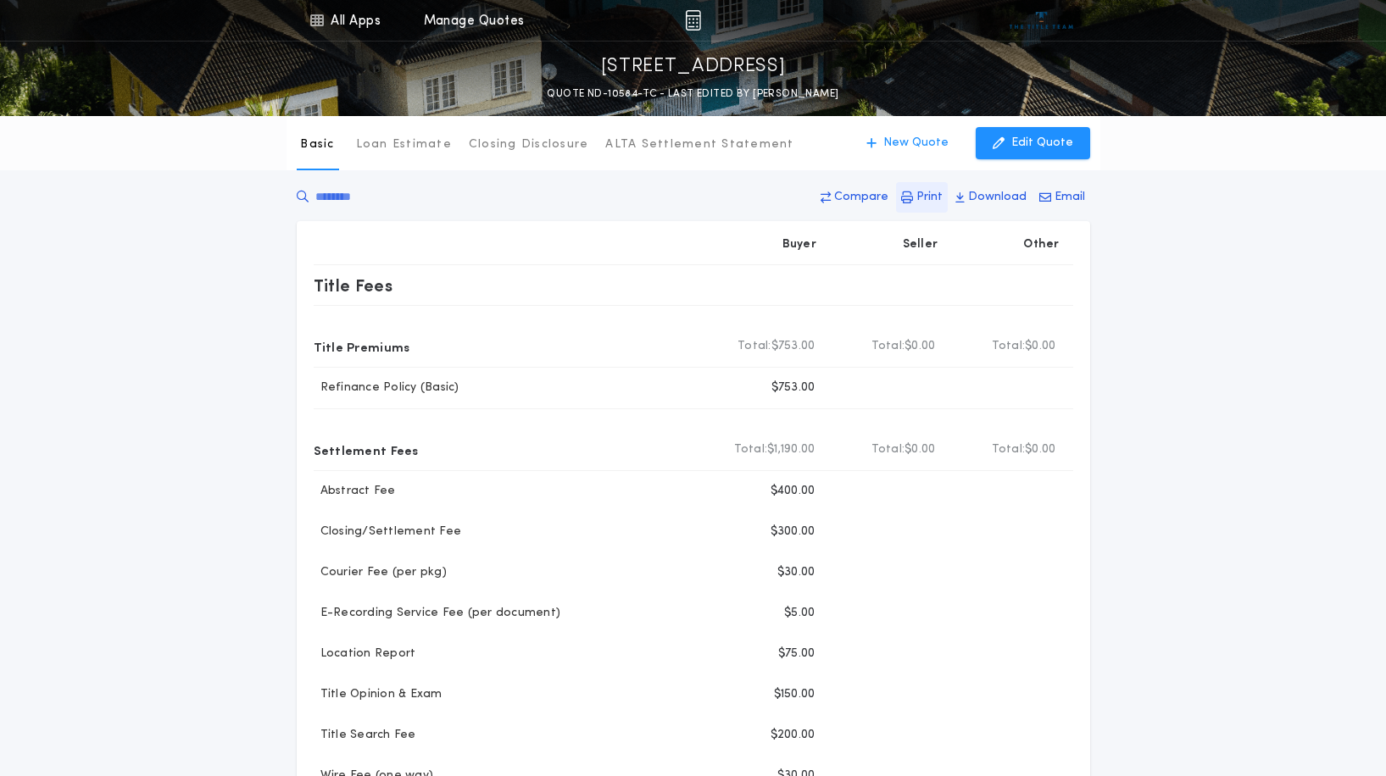 Image resolution: width=1386 pixels, height=776 pixels. I want to click on button: Compare, so click(854, 198).